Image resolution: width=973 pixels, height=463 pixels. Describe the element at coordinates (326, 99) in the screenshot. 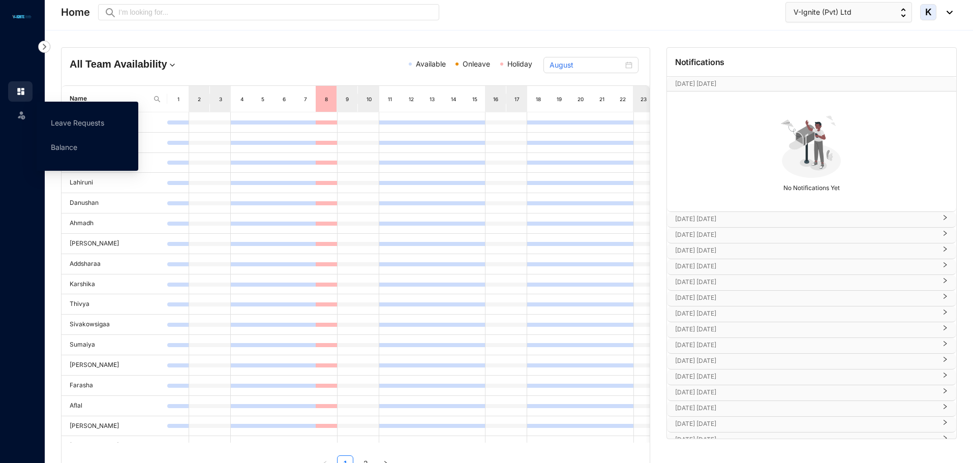

I see `div: 8` at that location.